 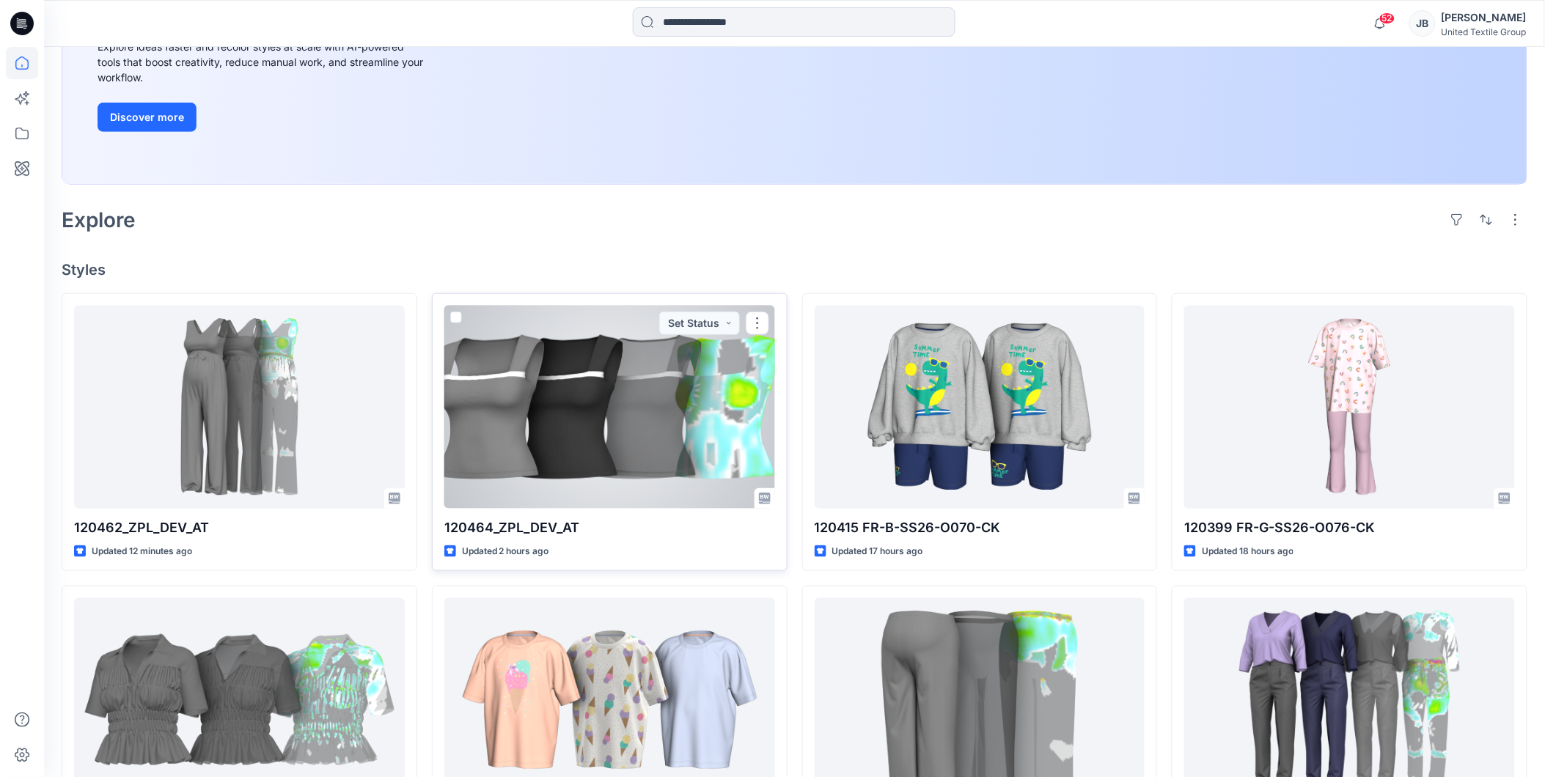 I want to click on button: Discover more, so click(x=147, y=117).